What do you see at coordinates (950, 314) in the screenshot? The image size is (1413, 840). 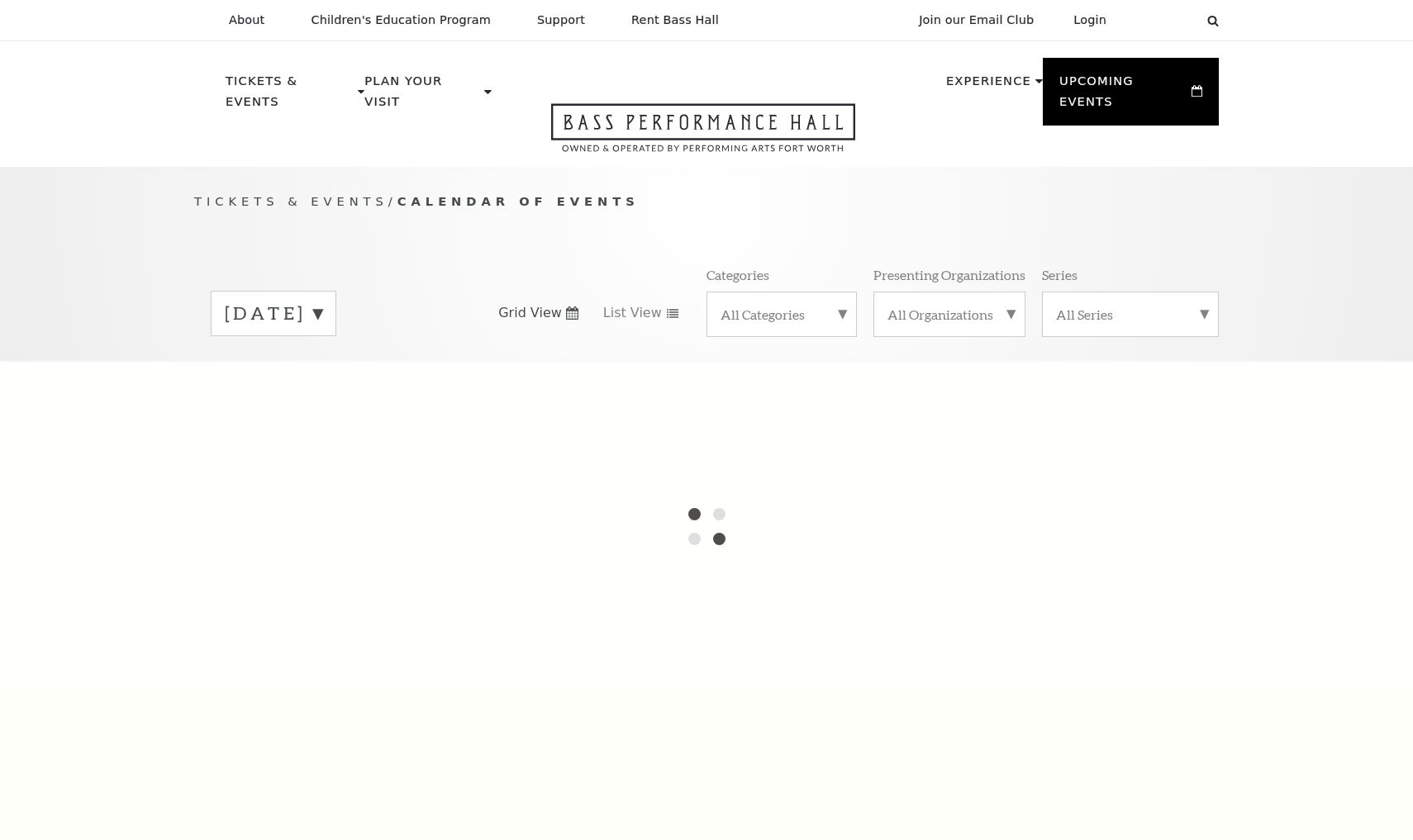 I see `label: All Organizations` at bounding box center [950, 314].